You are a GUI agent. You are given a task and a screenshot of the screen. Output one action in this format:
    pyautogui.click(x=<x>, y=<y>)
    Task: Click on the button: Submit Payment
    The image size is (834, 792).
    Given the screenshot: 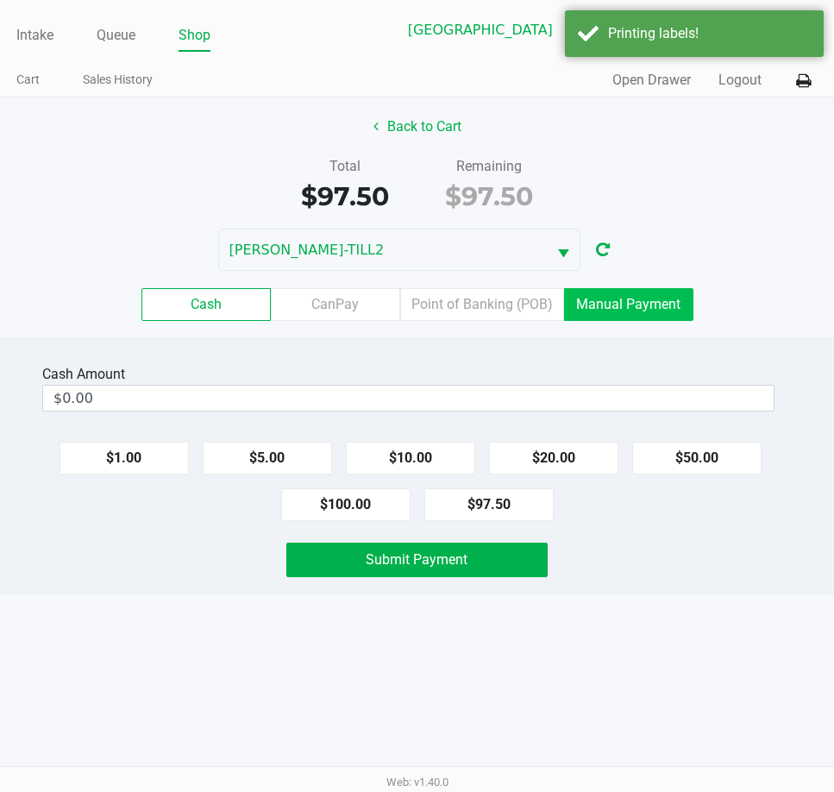 What is the action you would take?
    pyautogui.click(x=416, y=560)
    